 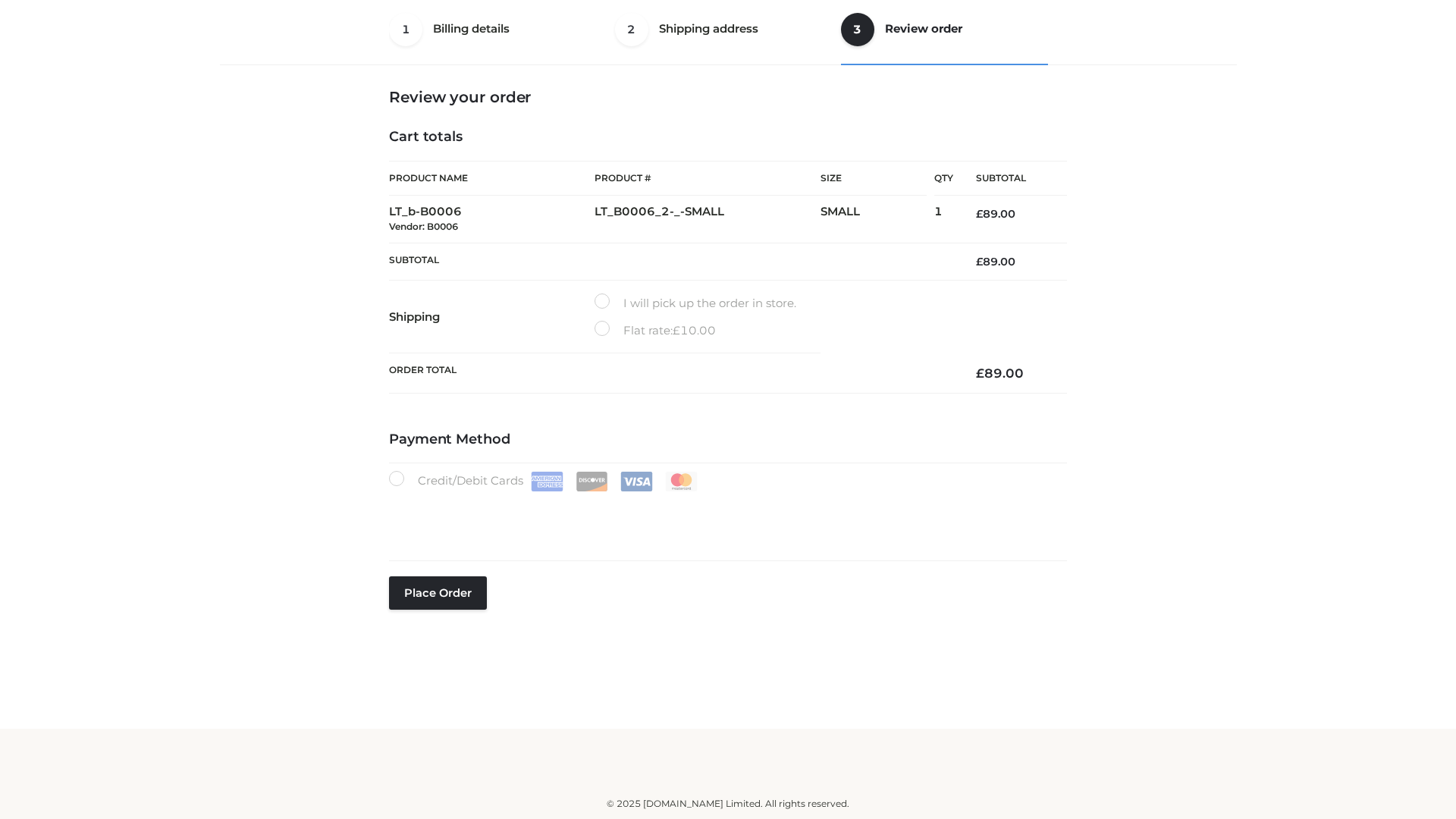 I want to click on label: I will pick up the order in store., so click(x=695, y=304).